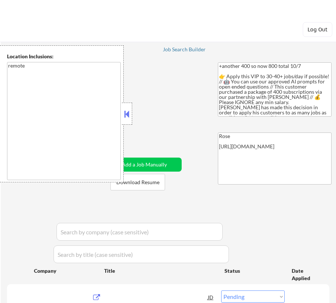  I want to click on div: Company, so click(55, 271).